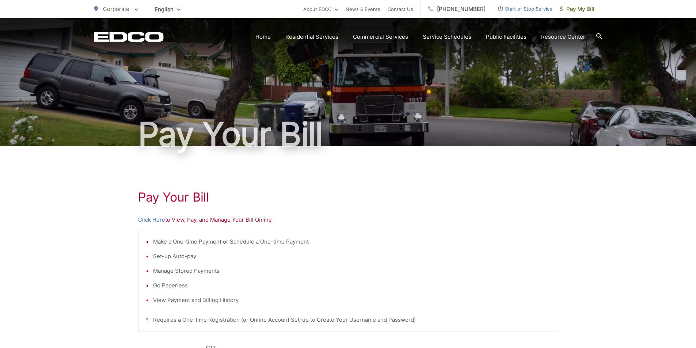 The image size is (696, 348). Describe the element at coordinates (129, 37) in the screenshot. I see `a: EDCD logo. Return to the homepage.` at that location.